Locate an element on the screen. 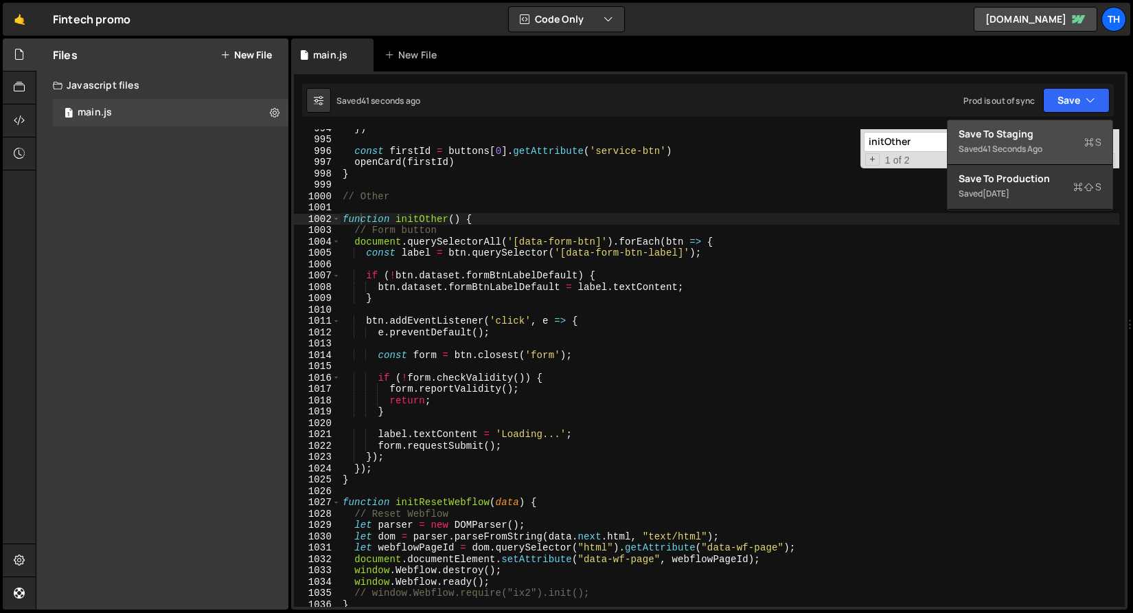  div: 1021 is located at coordinates (317, 434).